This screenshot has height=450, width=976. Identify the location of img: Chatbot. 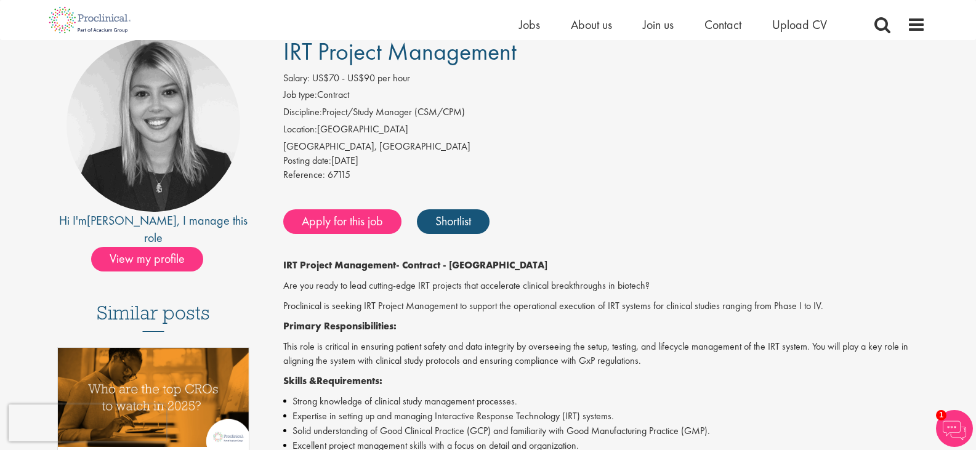
(955, 429).